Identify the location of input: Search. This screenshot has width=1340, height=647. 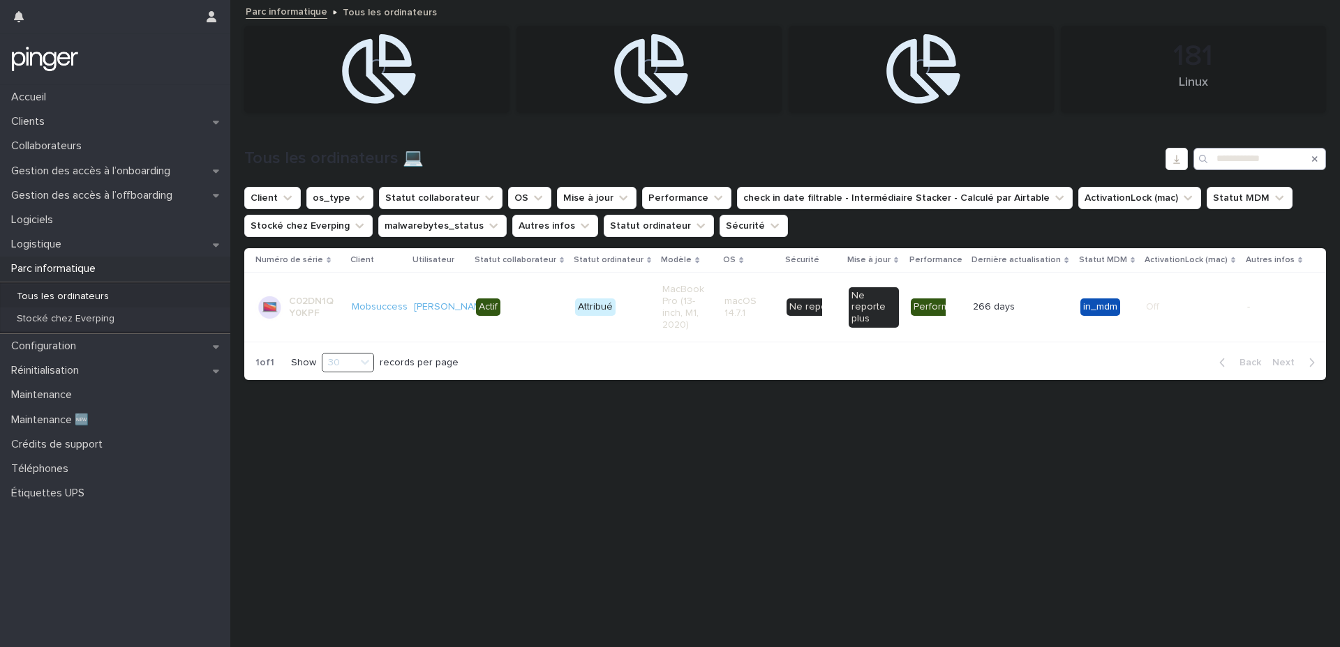
(1259, 159).